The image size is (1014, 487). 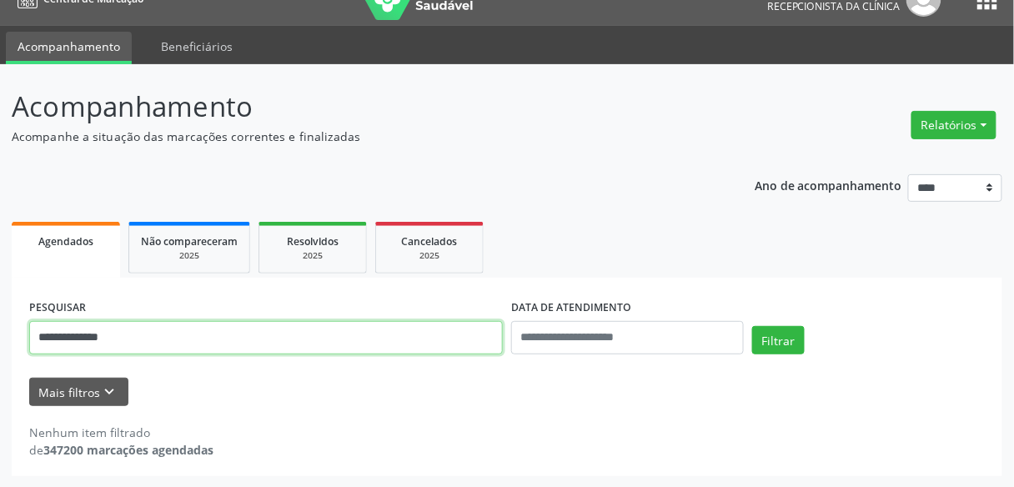 What do you see at coordinates (778, 340) in the screenshot?
I see `button: Filtrar` at bounding box center [778, 340].